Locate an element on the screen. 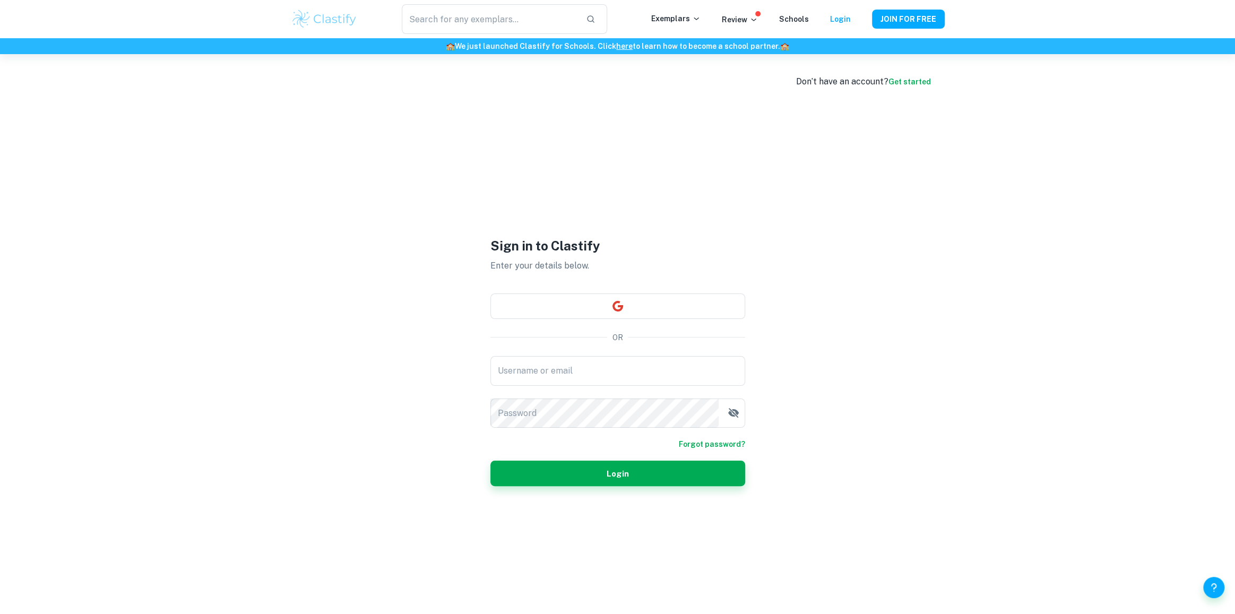 Image resolution: width=1235 pixels, height=614 pixels. a: Schools is located at coordinates (794, 19).